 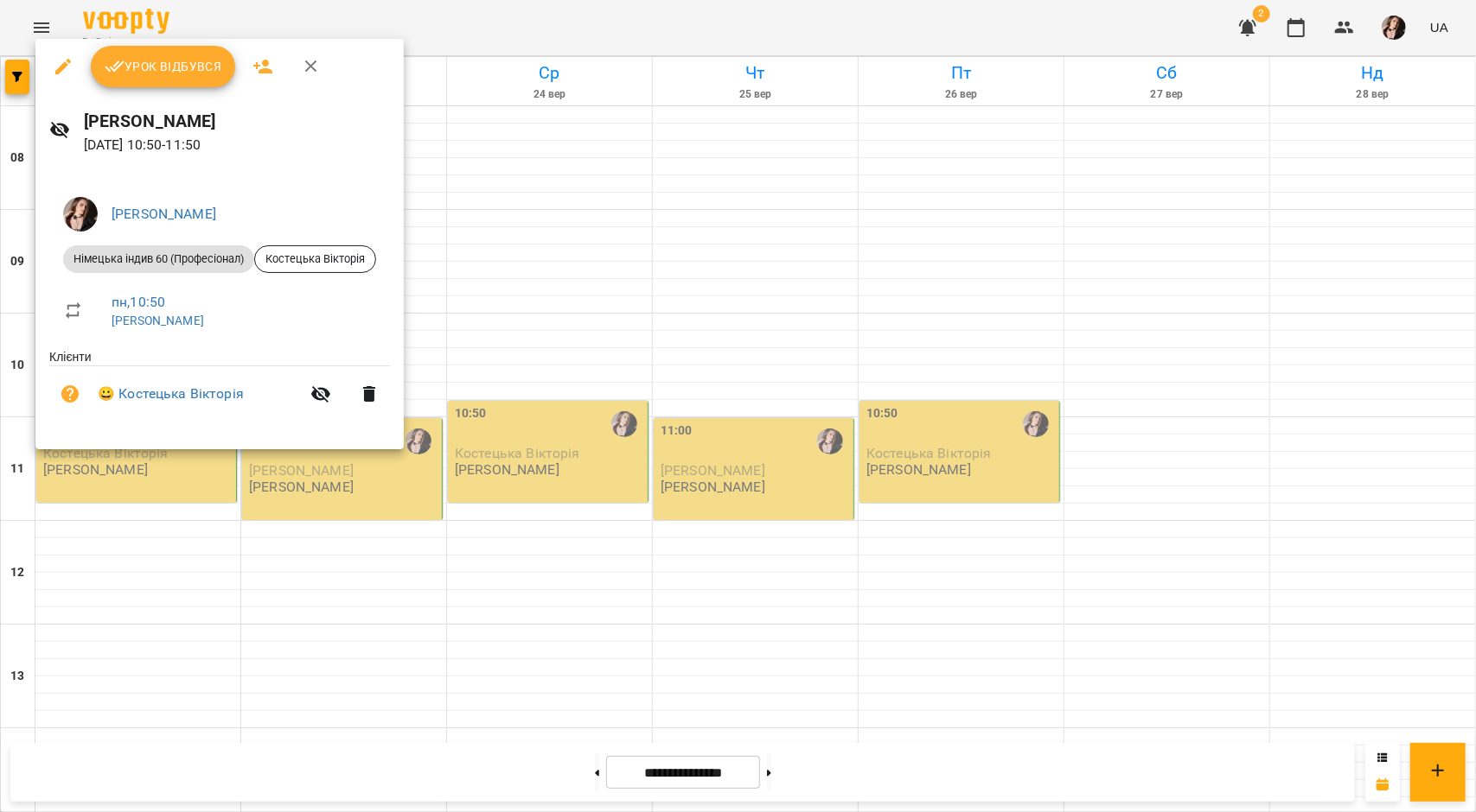 What do you see at coordinates (80, 214) in the screenshot?
I see `img: 64b3dfe931299b6d4d92560ac22b4872.jpeg` at bounding box center [80, 214].